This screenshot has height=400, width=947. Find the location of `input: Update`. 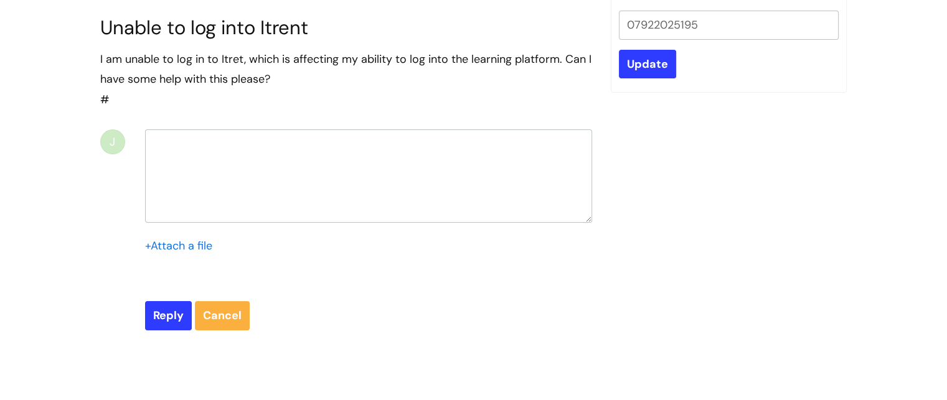

input: Update is located at coordinates (648, 64).